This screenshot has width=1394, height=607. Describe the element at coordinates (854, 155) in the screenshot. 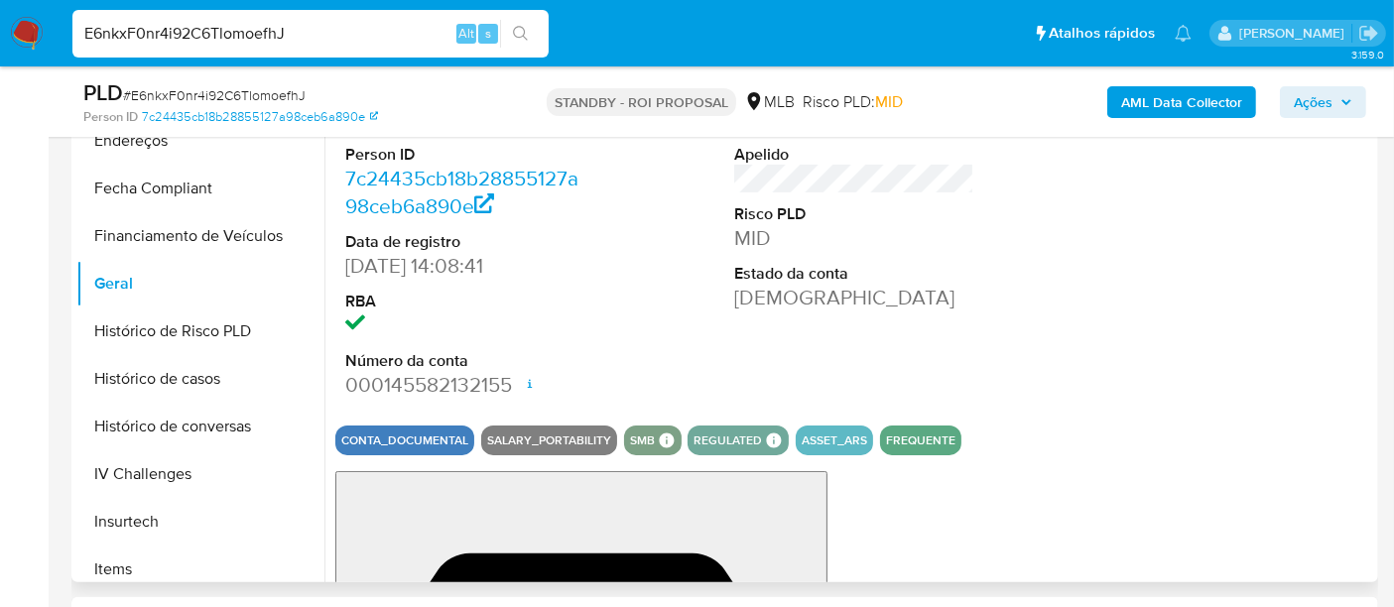

I see `dt: Apelido` at that location.